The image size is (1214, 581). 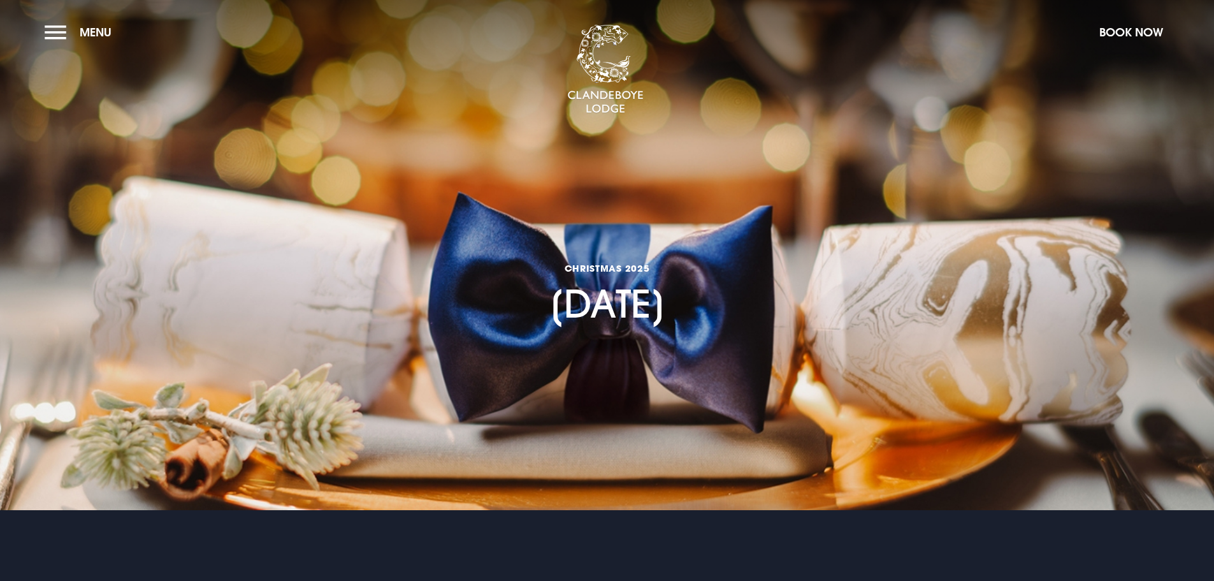 What do you see at coordinates (96, 32) in the screenshot?
I see `span: Menu` at bounding box center [96, 32].